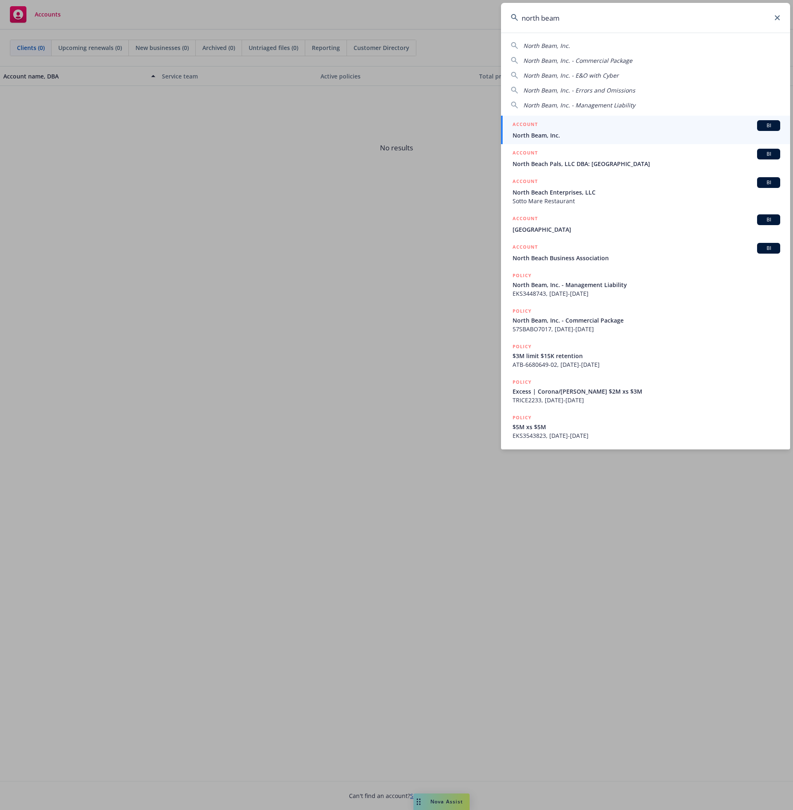  Describe the element at coordinates (645, 18) in the screenshot. I see `input: Search...` at that location.